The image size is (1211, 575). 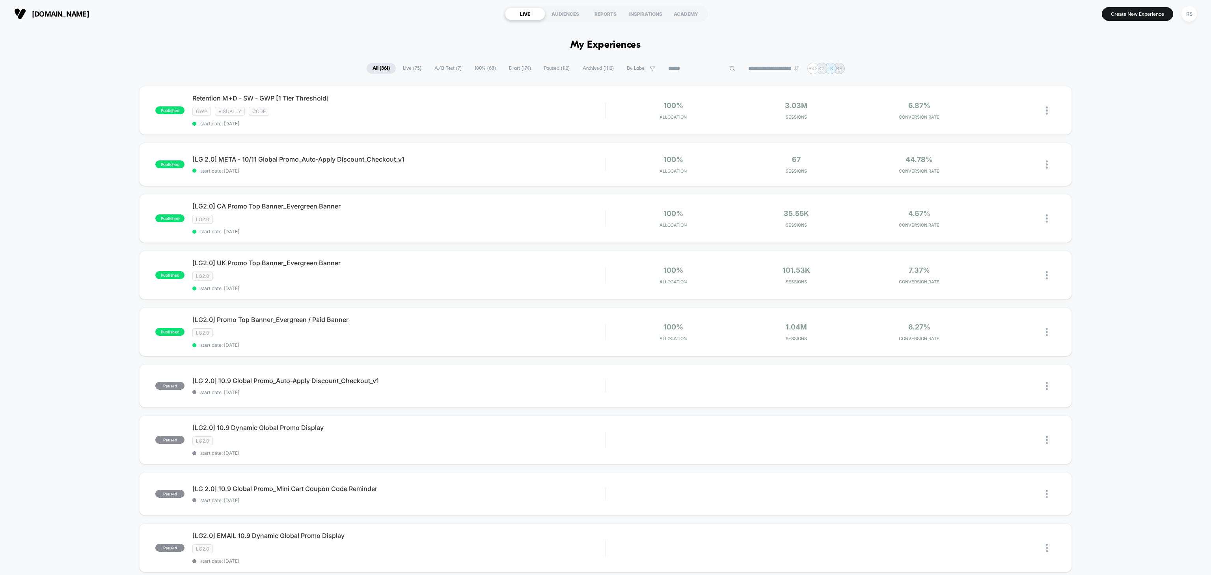 What do you see at coordinates (646, 14) in the screenshot?
I see `div: INSPIRATIONS` at bounding box center [646, 14].